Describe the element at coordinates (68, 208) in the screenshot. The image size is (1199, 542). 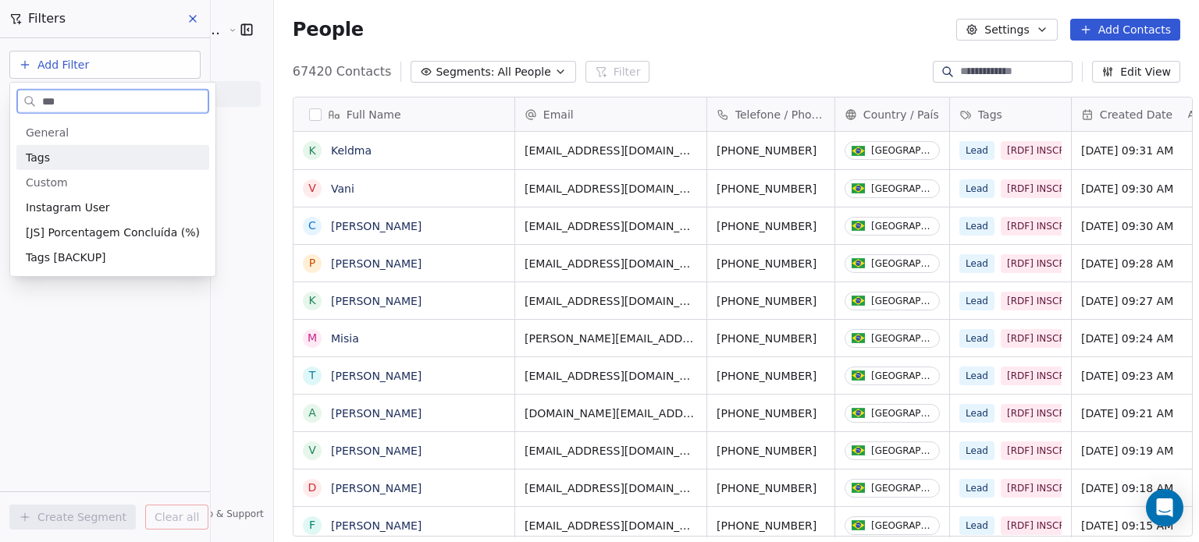
I see `span: Instagram User` at that location.